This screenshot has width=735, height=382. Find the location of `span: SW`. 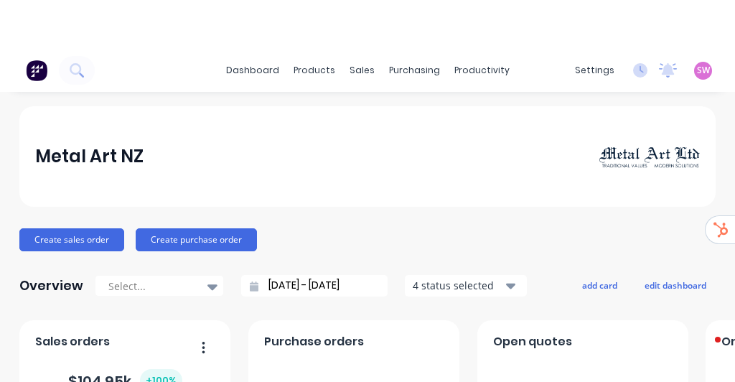

span: SW is located at coordinates (703, 70).